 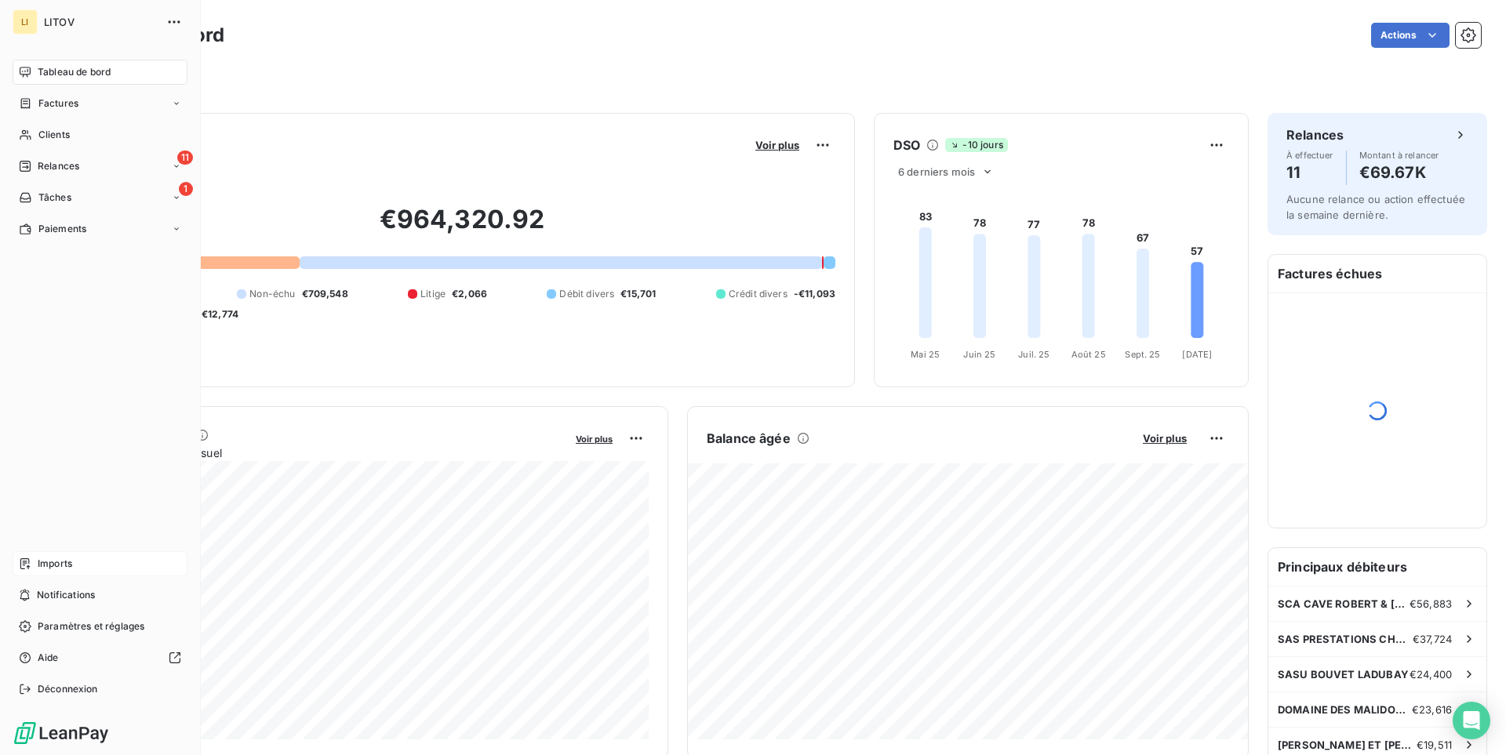 What do you see at coordinates (979, 354) in the screenshot?
I see `tspan: Juin 25` at bounding box center [979, 354].